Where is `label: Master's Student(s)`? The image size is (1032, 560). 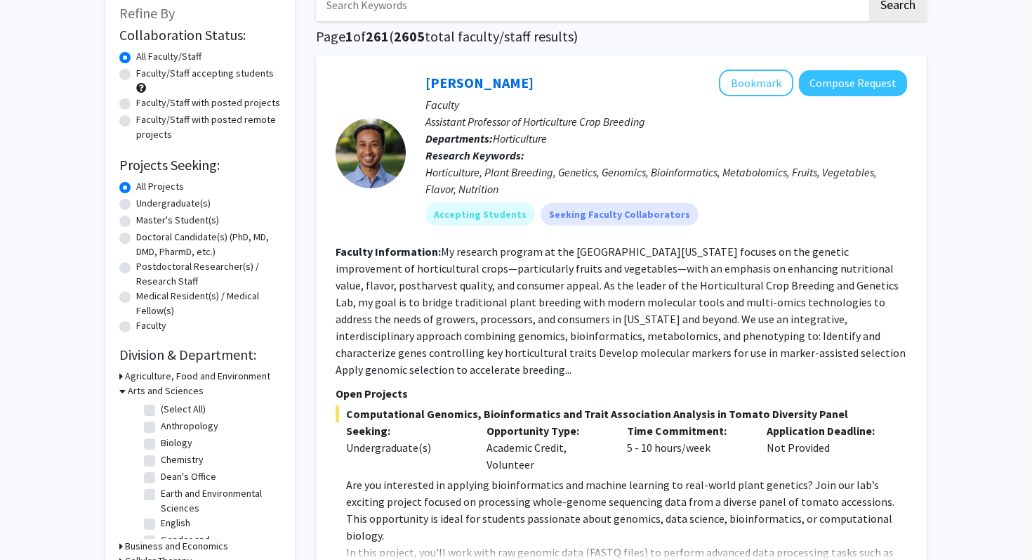 label: Master's Student(s) is located at coordinates (178, 220).